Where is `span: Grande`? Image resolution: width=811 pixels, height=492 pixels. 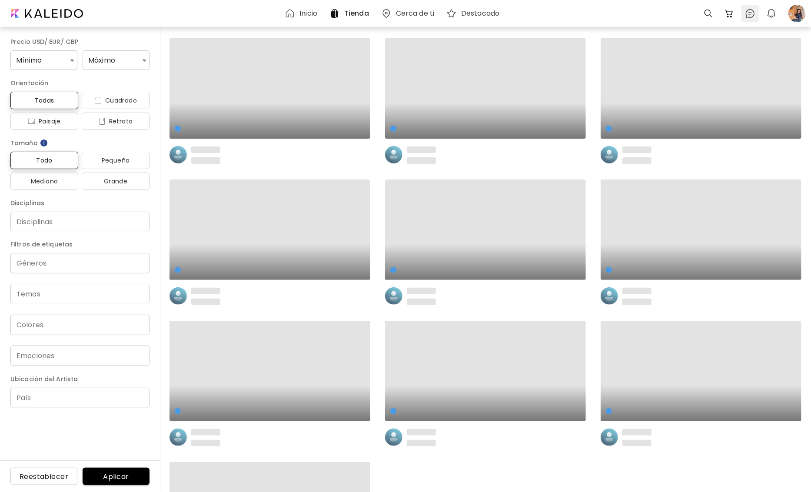 span: Grande is located at coordinates (116, 181).